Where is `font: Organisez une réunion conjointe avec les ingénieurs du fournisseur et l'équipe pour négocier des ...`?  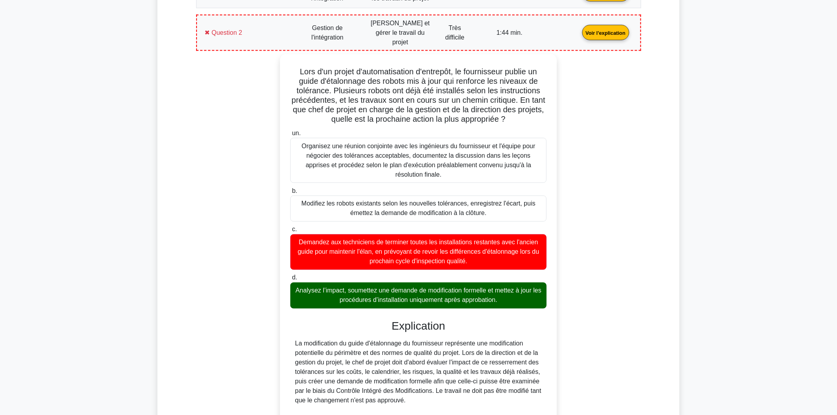
font: Organisez une réunion conjointe avec les ingénieurs du fournisseur et l'équipe pour négocier des ... is located at coordinates (419, 160).